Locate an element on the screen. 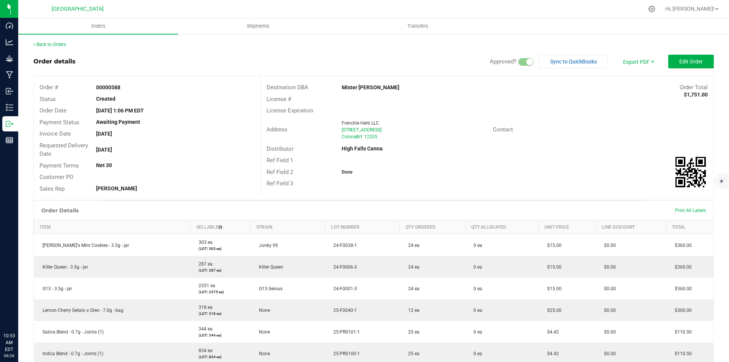 The height and width of the screenshot is (362, 729). span: Order Total is located at coordinates (694, 87).